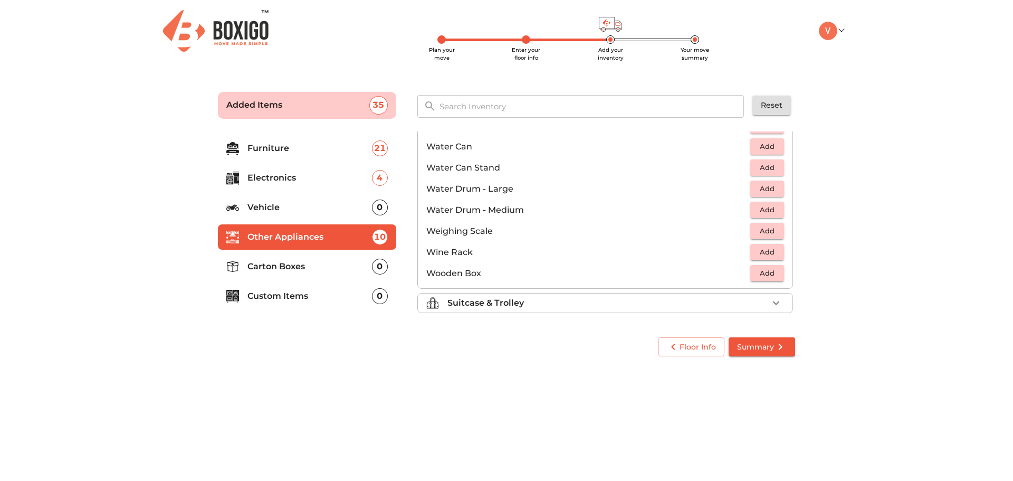 This screenshot has width=1013, height=481. I want to click on p: Water Can Stand, so click(588, 168).